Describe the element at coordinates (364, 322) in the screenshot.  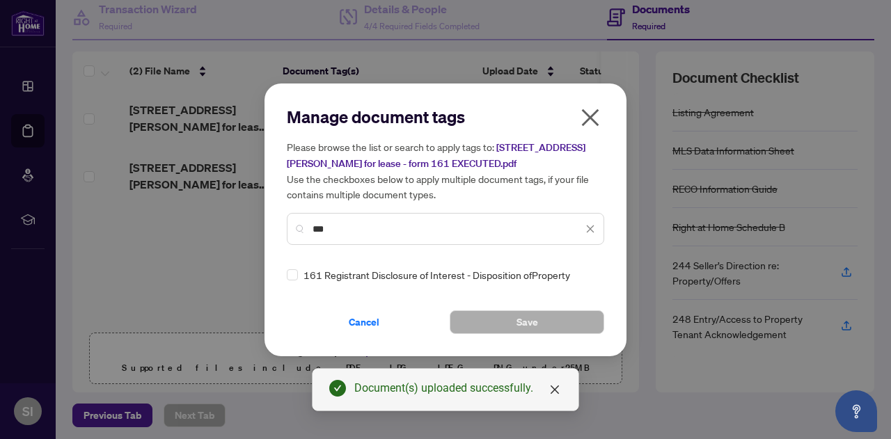
I see `button: Cancel` at that location.